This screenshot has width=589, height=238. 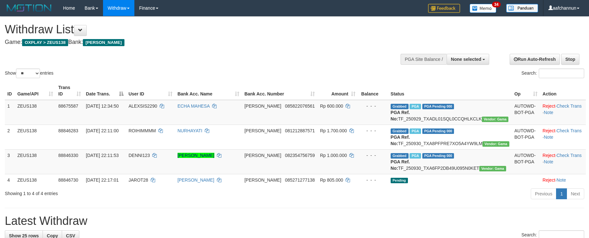 I want to click on span: JAROT28, so click(x=138, y=180).